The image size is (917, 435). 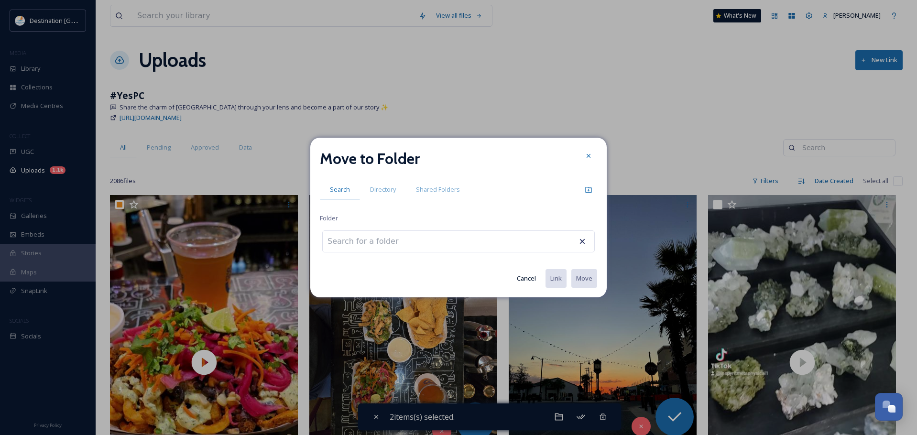 I want to click on button: Cancel, so click(x=526, y=278).